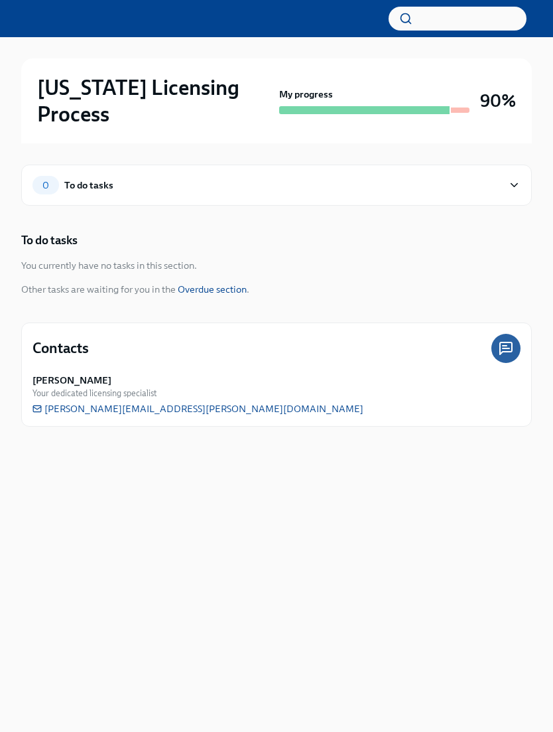  I want to click on h4: Contacts, so click(60, 348).